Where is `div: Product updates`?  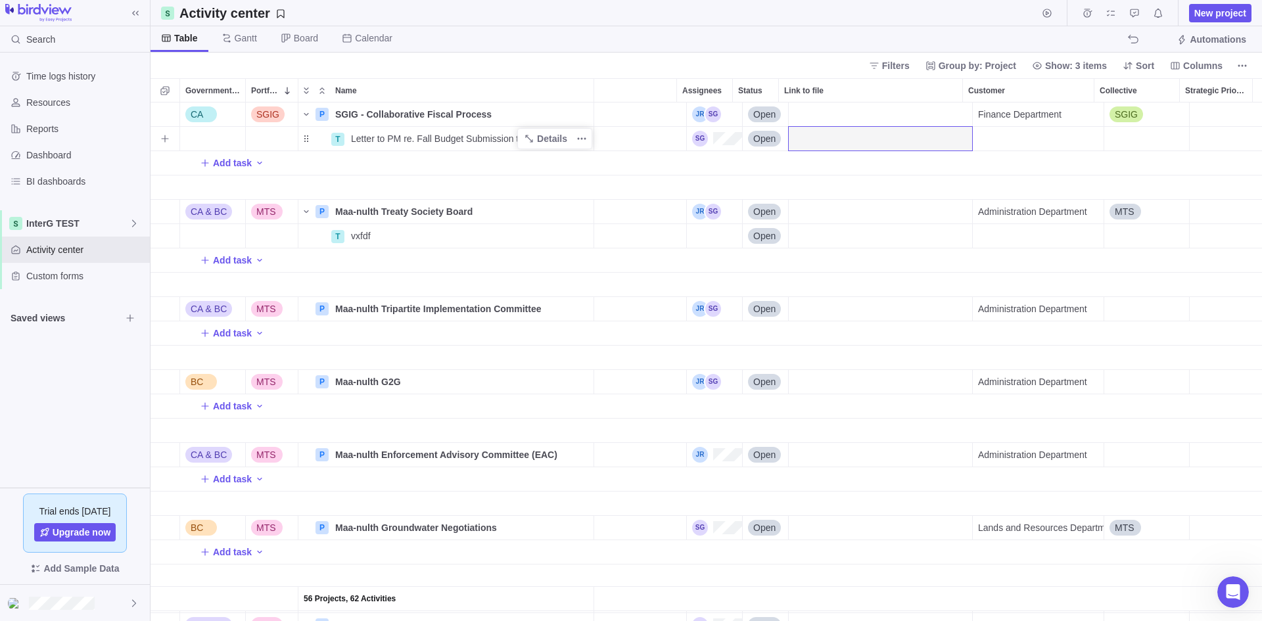 div: Product updates is located at coordinates (124, 229).